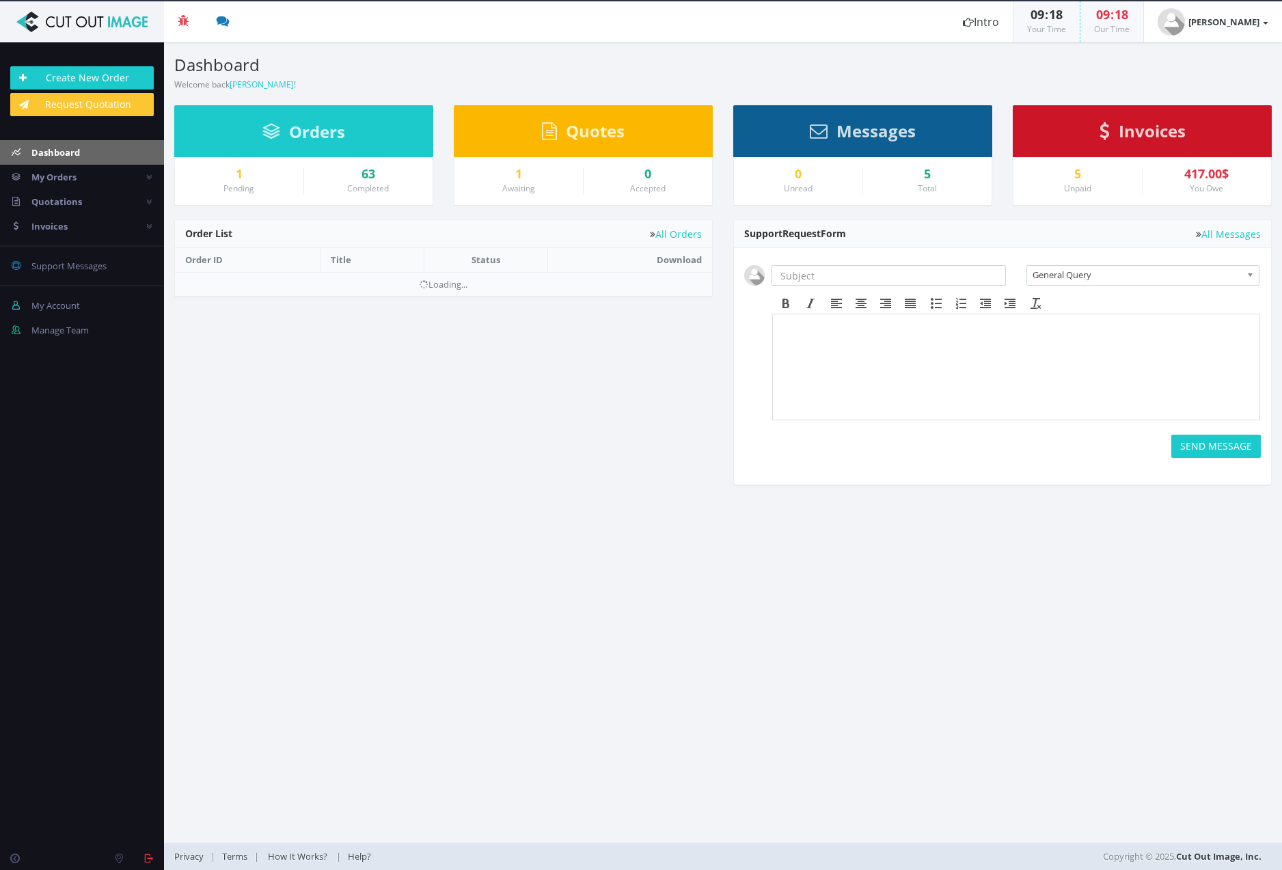 The height and width of the screenshot is (870, 1282). I want to click on span: General Query, so click(1136, 275).